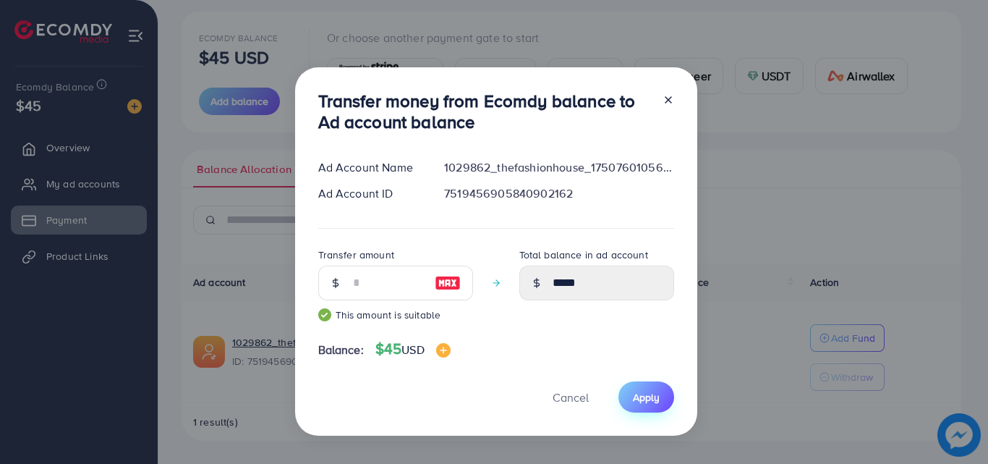  Describe the element at coordinates (356, 255) in the screenshot. I see `label: Transfer amount` at that location.